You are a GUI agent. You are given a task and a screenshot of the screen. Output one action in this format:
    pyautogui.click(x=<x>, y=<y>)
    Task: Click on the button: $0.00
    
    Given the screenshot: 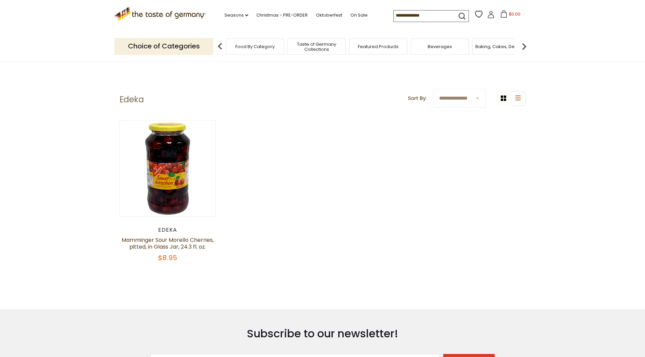 What is the action you would take?
    pyautogui.click(x=510, y=15)
    